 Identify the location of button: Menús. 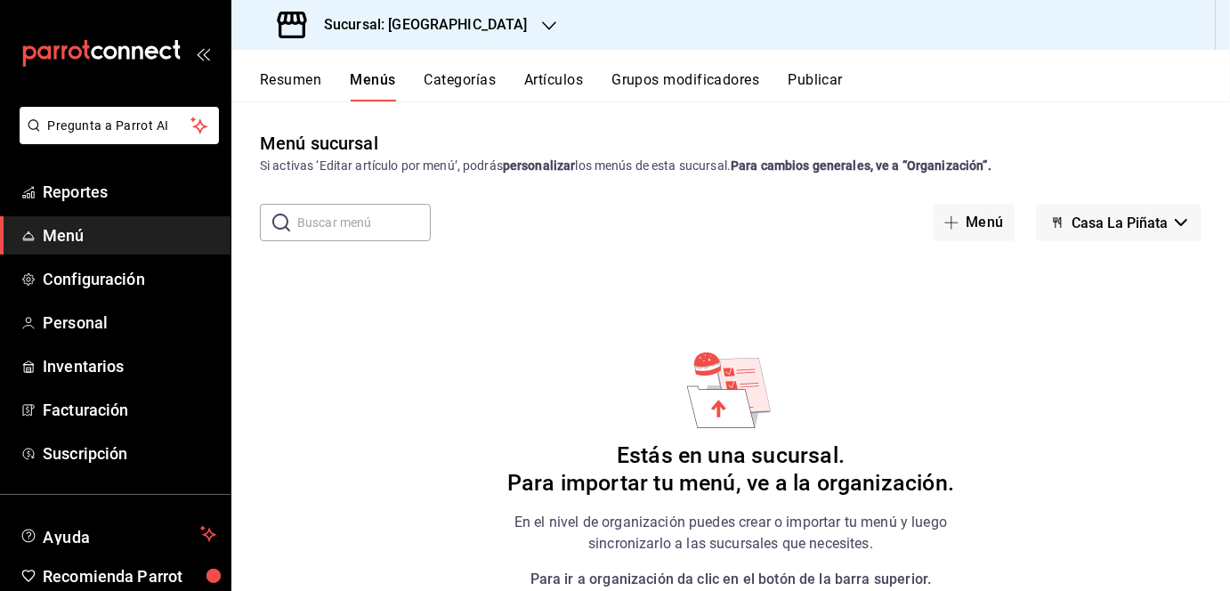
(372, 86).